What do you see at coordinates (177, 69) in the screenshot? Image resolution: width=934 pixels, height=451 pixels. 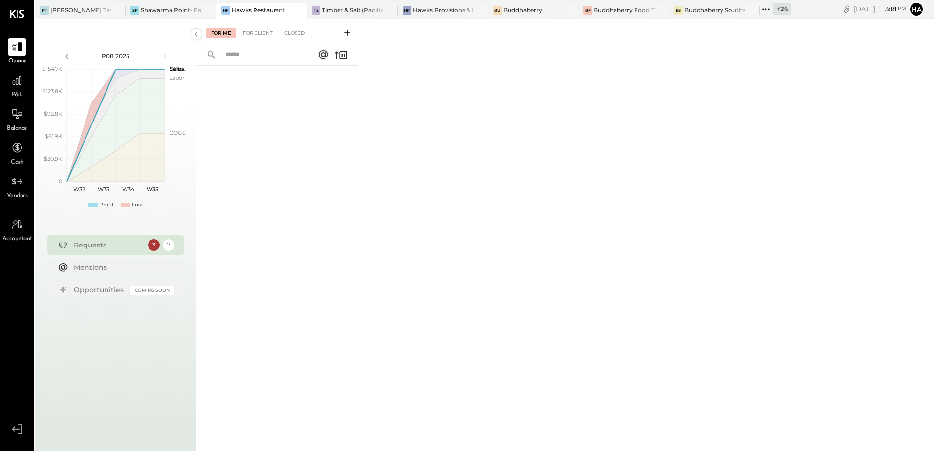 I see `text: Sales` at bounding box center [177, 69].